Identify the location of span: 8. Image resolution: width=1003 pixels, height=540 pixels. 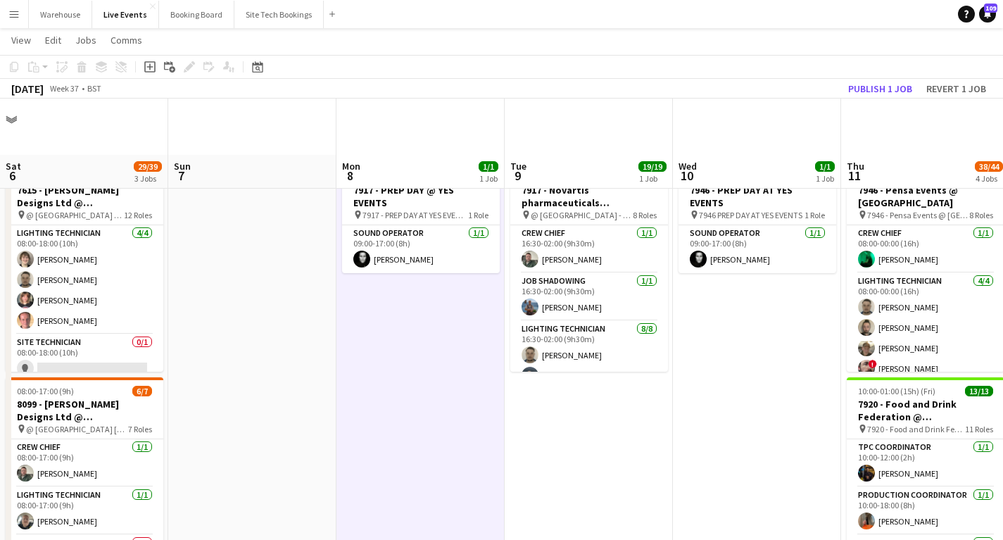
(350, 175).